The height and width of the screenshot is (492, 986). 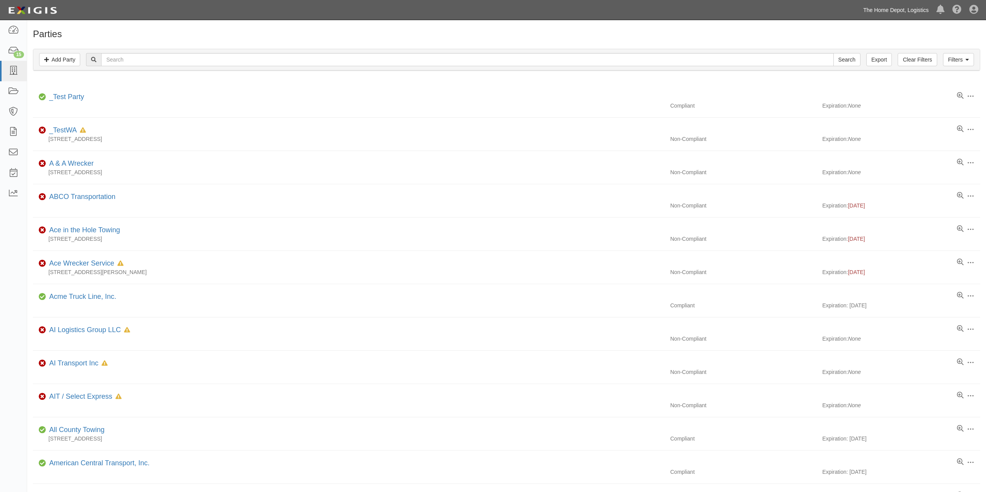 What do you see at coordinates (63, 130) in the screenshot?
I see `a: _TestWA` at bounding box center [63, 130].